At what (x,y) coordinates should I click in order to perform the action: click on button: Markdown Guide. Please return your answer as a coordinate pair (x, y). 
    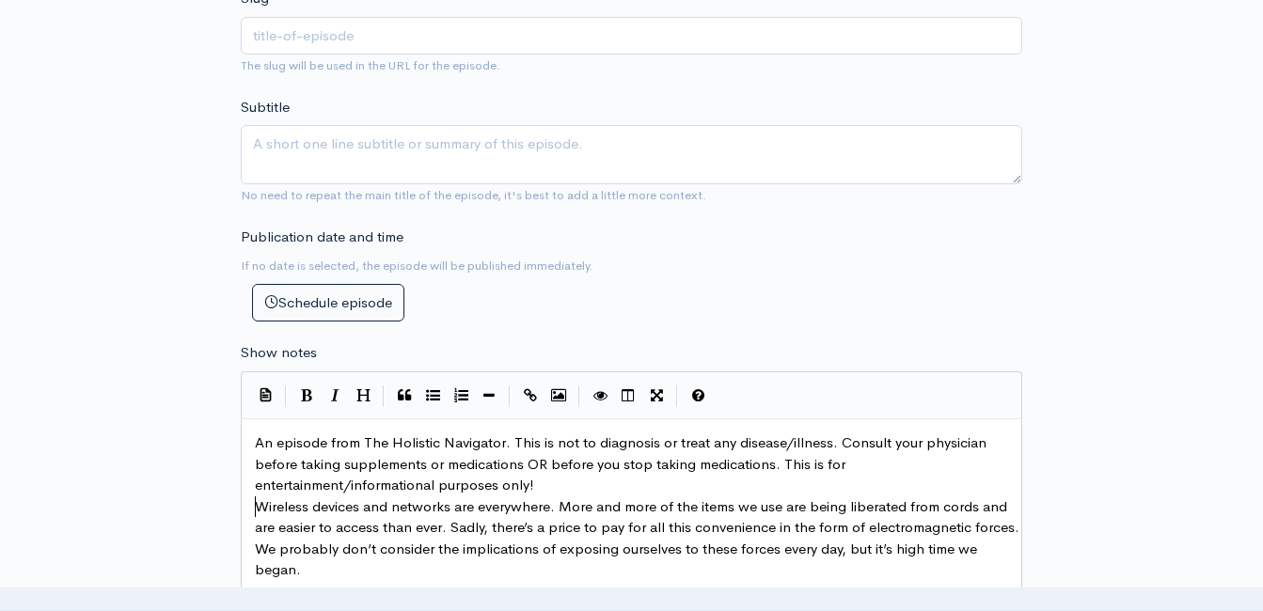
    Looking at the image, I should click on (698, 396).